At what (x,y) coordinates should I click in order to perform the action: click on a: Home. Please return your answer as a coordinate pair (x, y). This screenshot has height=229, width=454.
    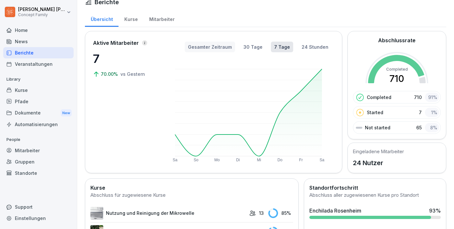
    Looking at the image, I should click on (38, 30).